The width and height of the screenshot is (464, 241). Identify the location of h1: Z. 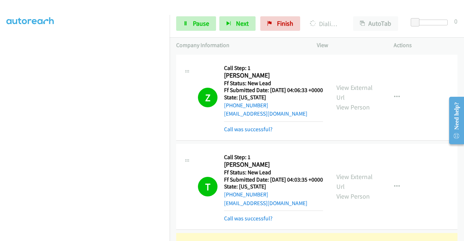
(208, 97).